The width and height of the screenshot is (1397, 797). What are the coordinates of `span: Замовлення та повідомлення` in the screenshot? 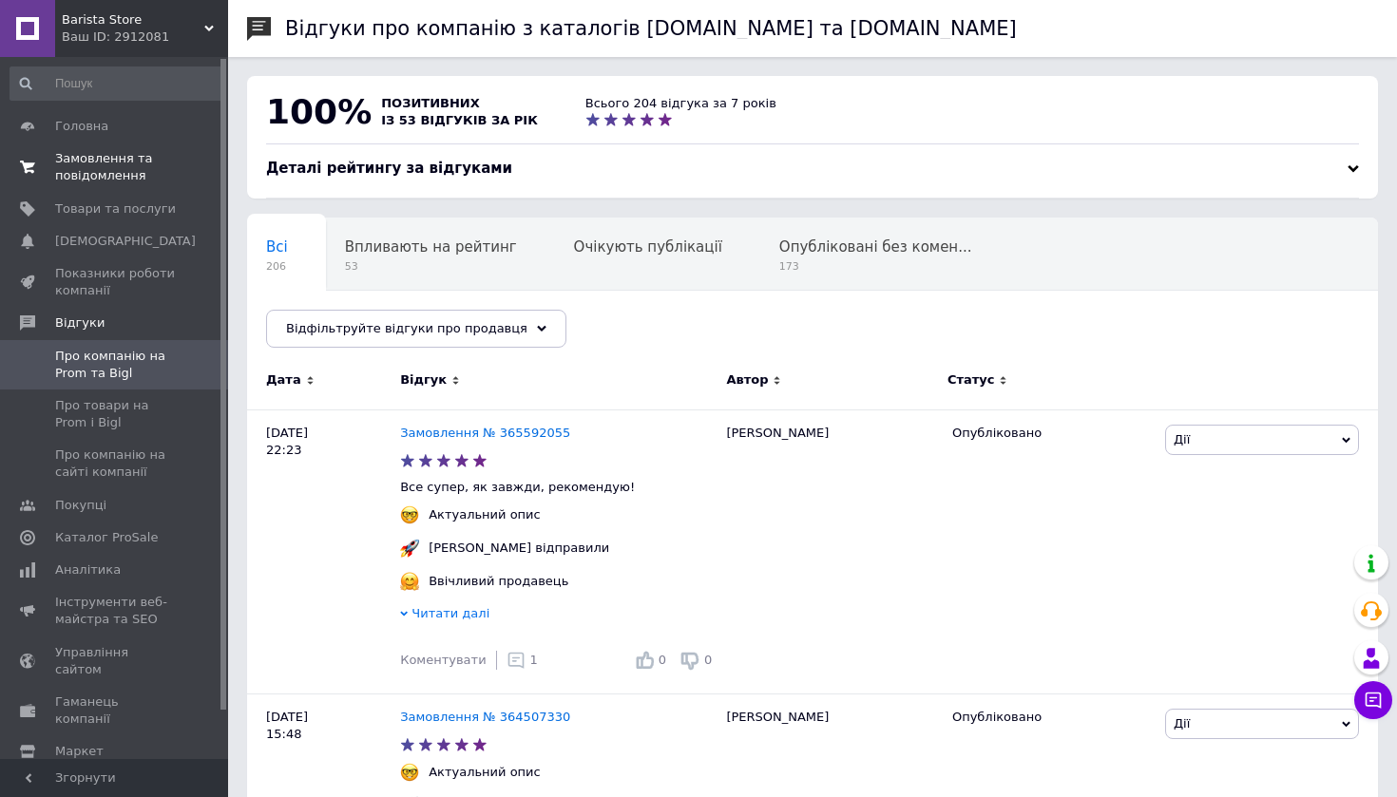 It's located at (115, 167).